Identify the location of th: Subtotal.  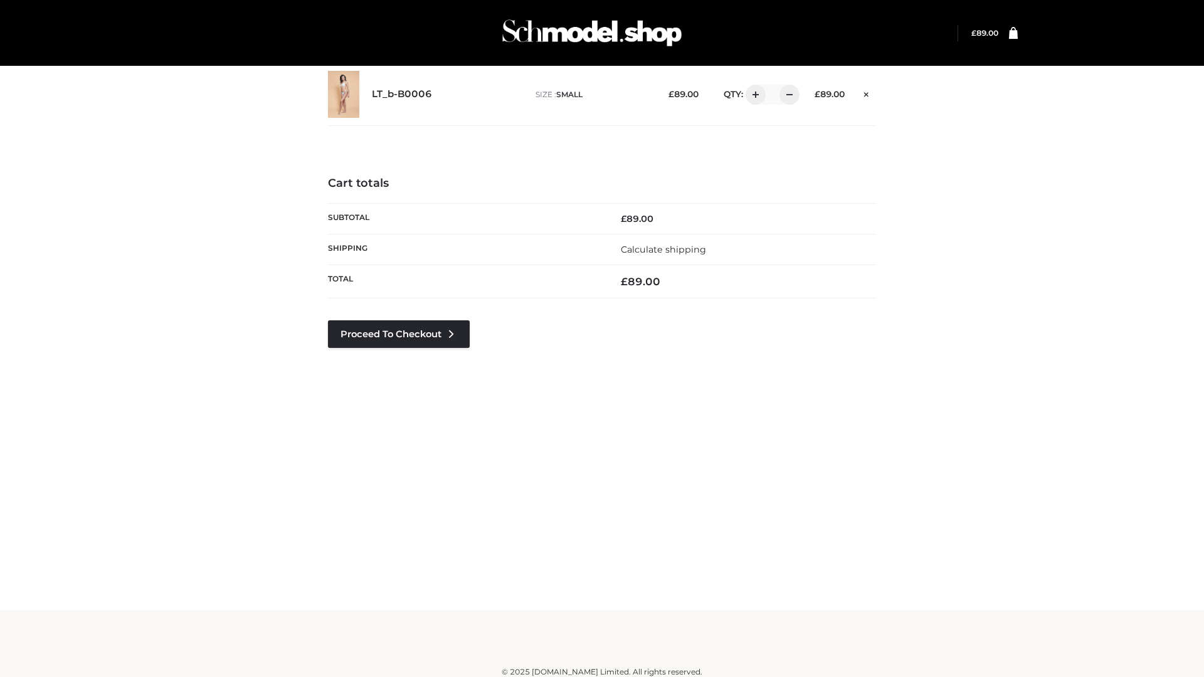
(465, 218).